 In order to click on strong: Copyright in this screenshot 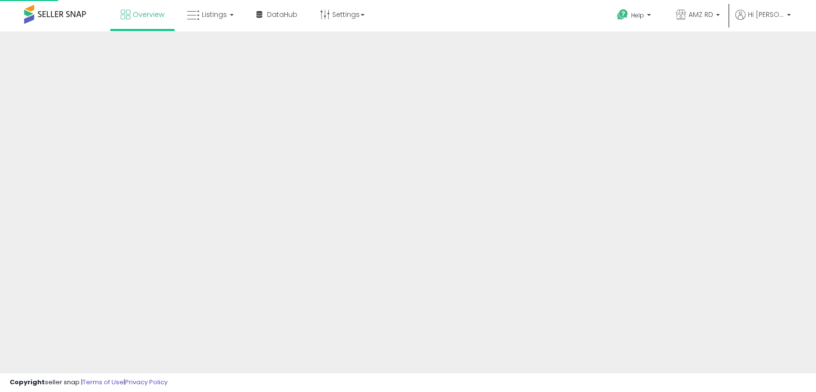, I will do `click(27, 381)`.